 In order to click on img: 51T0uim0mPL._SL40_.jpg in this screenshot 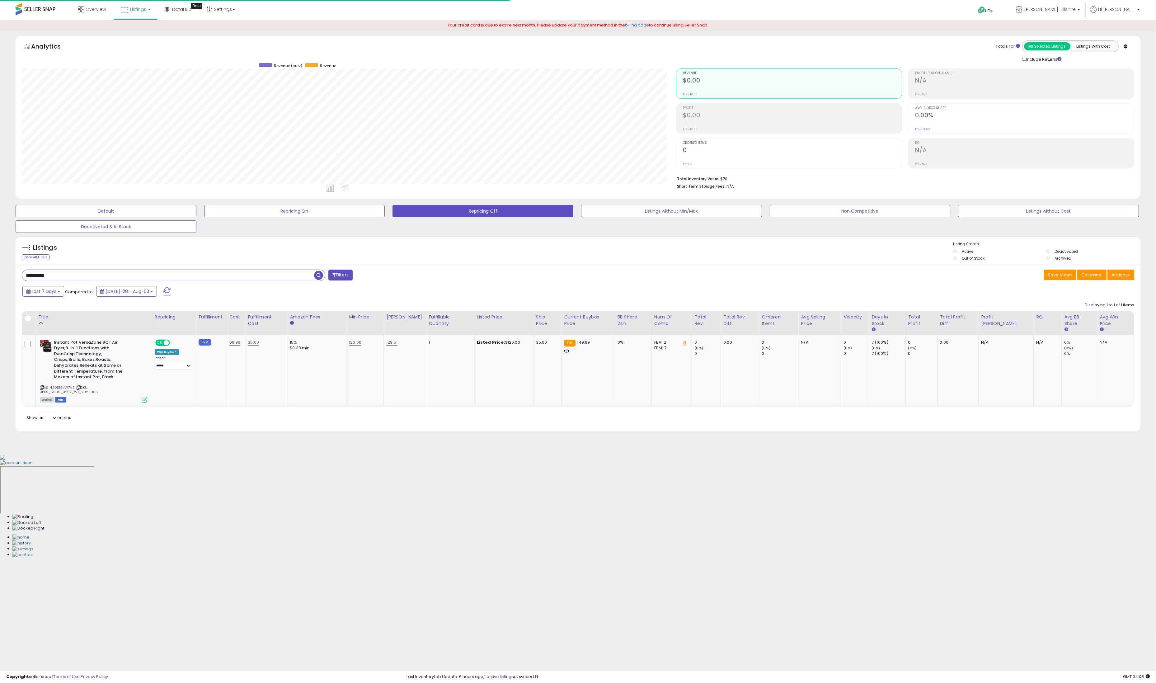, I will do `click(46, 346)`.